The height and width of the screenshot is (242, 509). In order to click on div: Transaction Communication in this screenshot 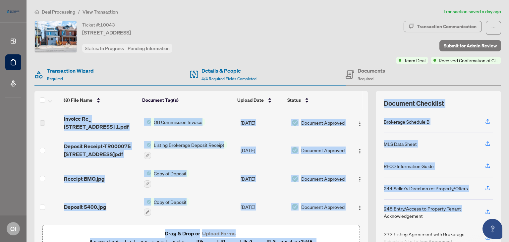, I will do `click(447, 27)`.